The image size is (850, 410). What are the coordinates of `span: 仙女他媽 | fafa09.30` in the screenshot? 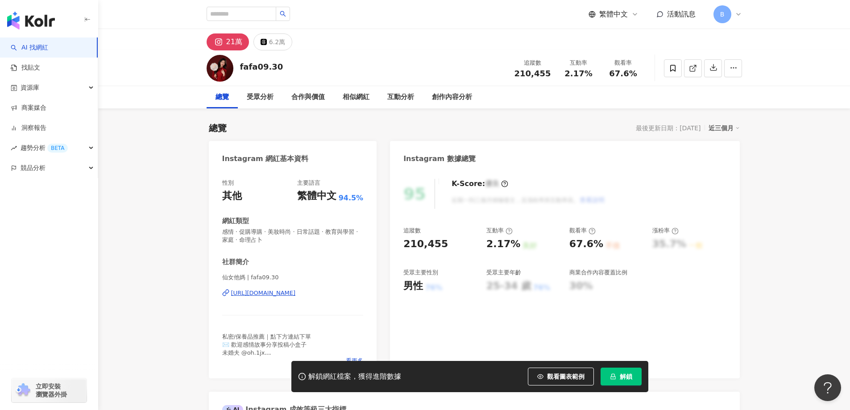 It's located at (293, 278).